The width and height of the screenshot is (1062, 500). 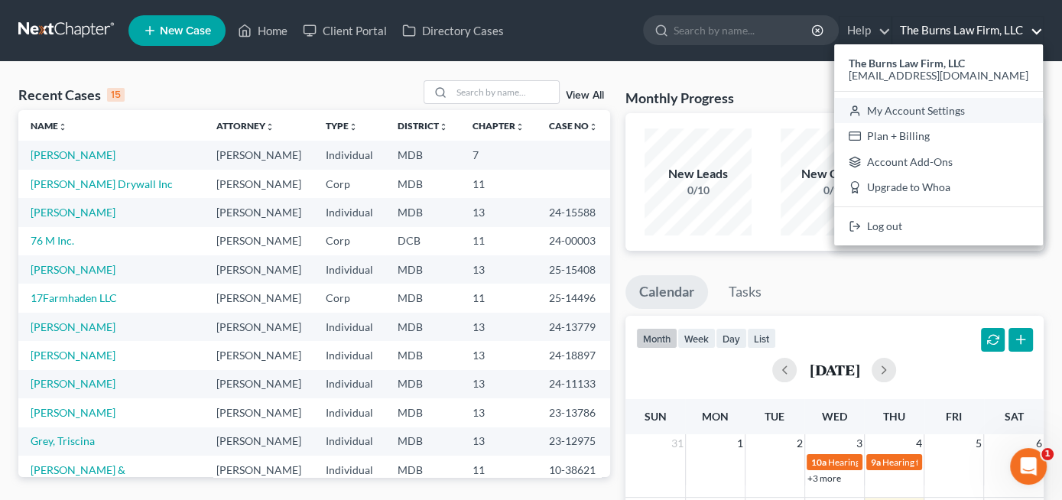 I want to click on a: 76 M Inc., so click(x=52, y=240).